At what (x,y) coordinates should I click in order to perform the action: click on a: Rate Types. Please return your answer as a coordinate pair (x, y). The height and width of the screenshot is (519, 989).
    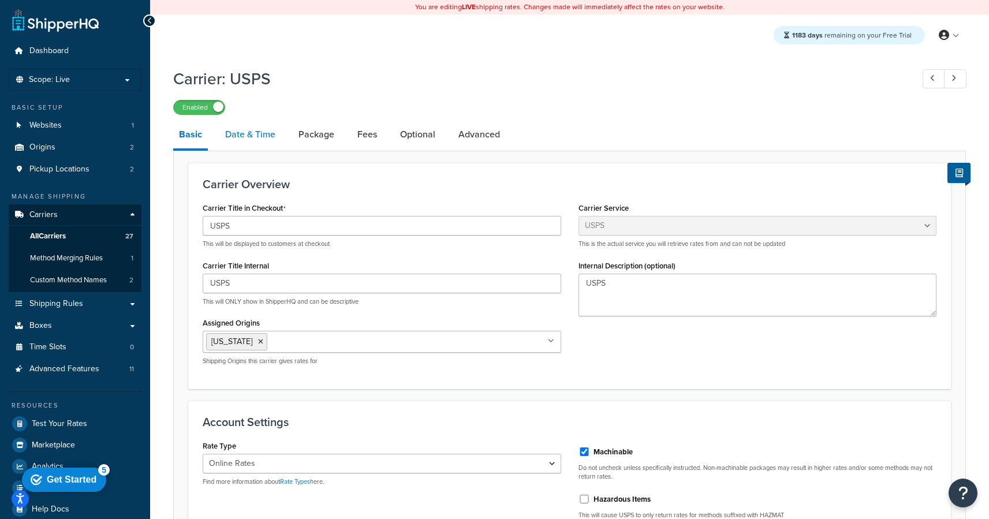
    Looking at the image, I should click on (295, 481).